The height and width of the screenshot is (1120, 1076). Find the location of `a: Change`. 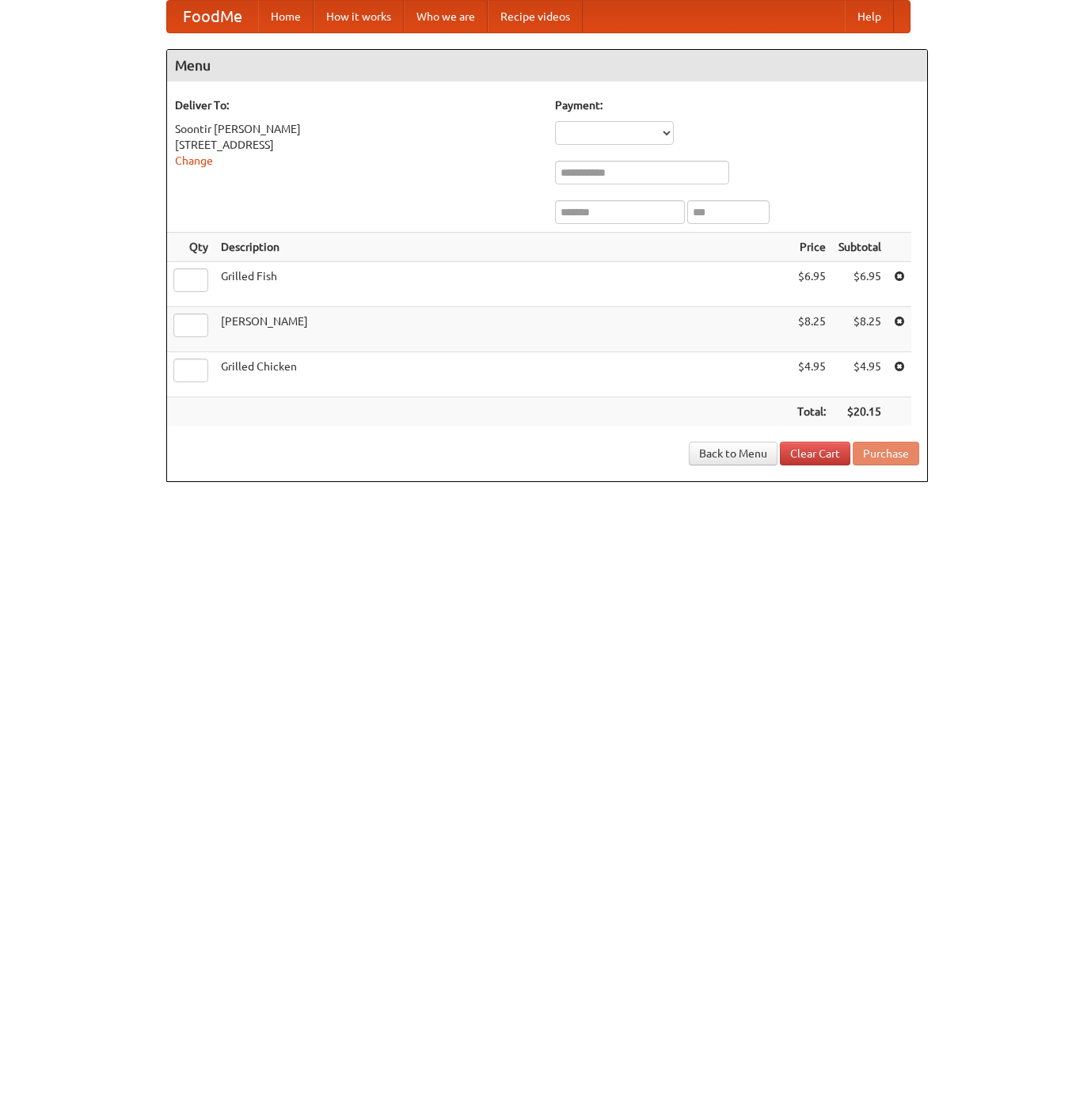

a: Change is located at coordinates (194, 161).